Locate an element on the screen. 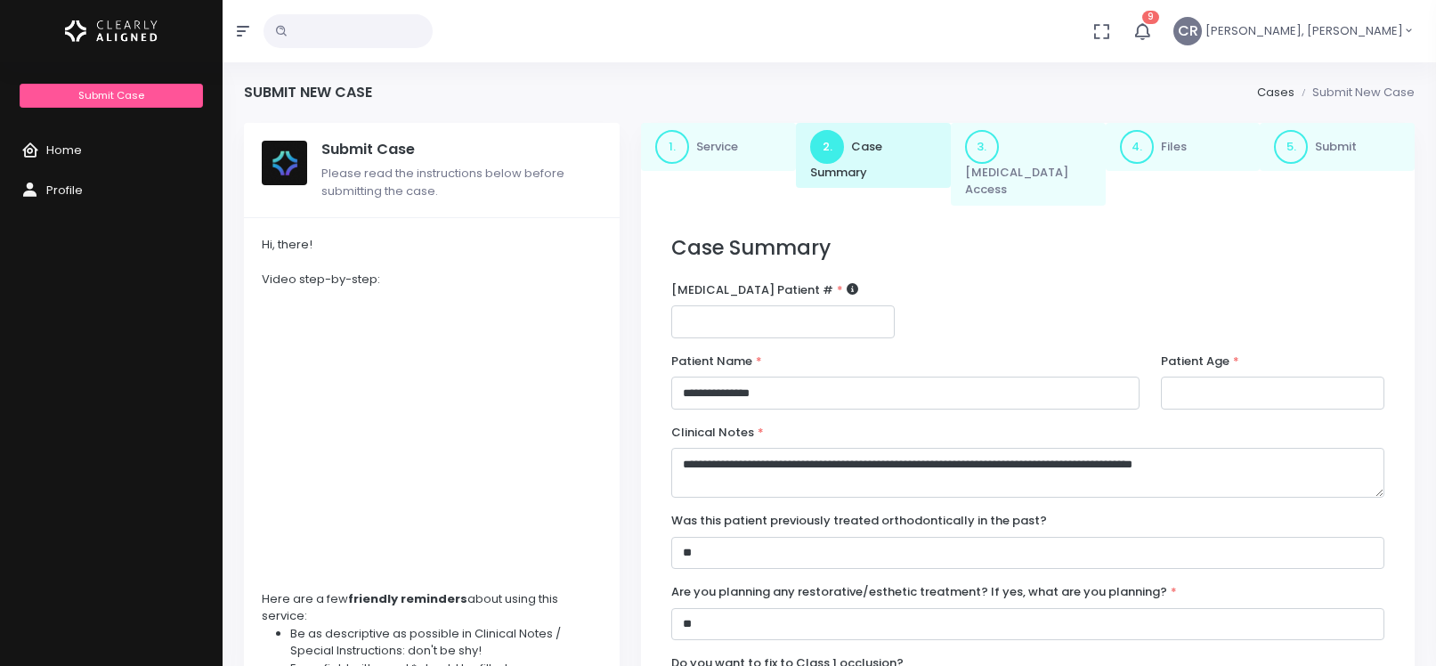 The width and height of the screenshot is (1436, 666). label: Clinical Notes is located at coordinates (718, 433).